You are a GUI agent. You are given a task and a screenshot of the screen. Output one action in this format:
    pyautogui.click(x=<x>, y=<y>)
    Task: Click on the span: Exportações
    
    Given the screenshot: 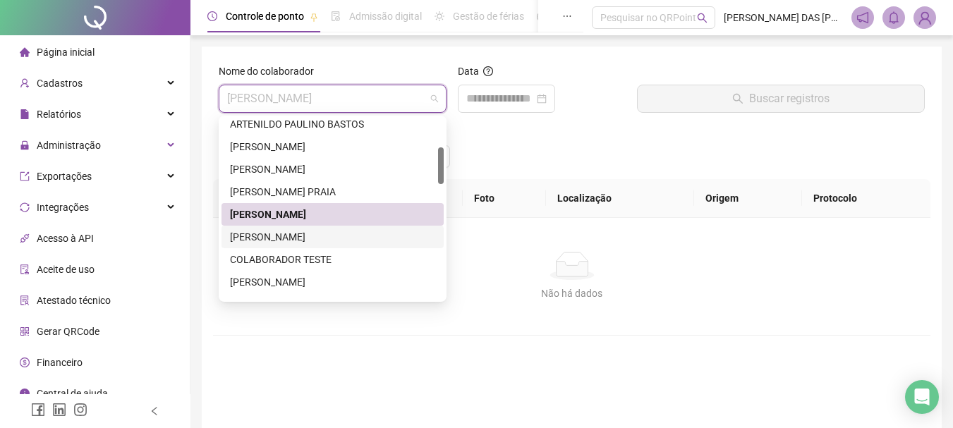 What is the action you would take?
    pyautogui.click(x=64, y=176)
    